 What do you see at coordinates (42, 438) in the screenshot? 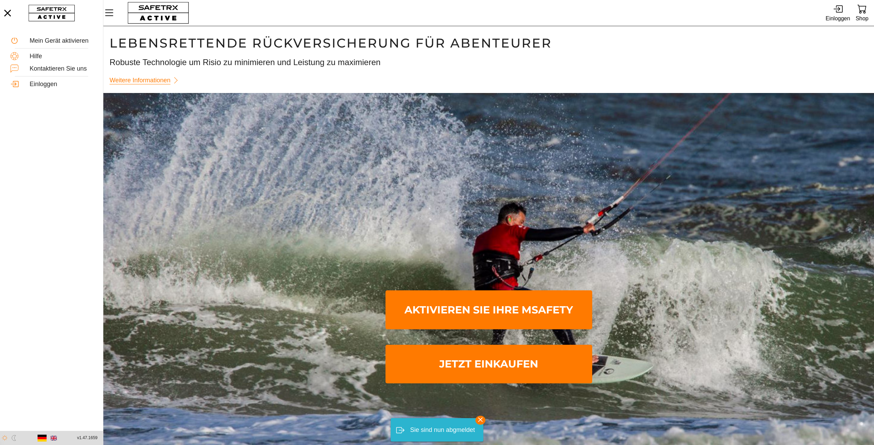
I see `button: Deutsch` at bounding box center [42, 438].